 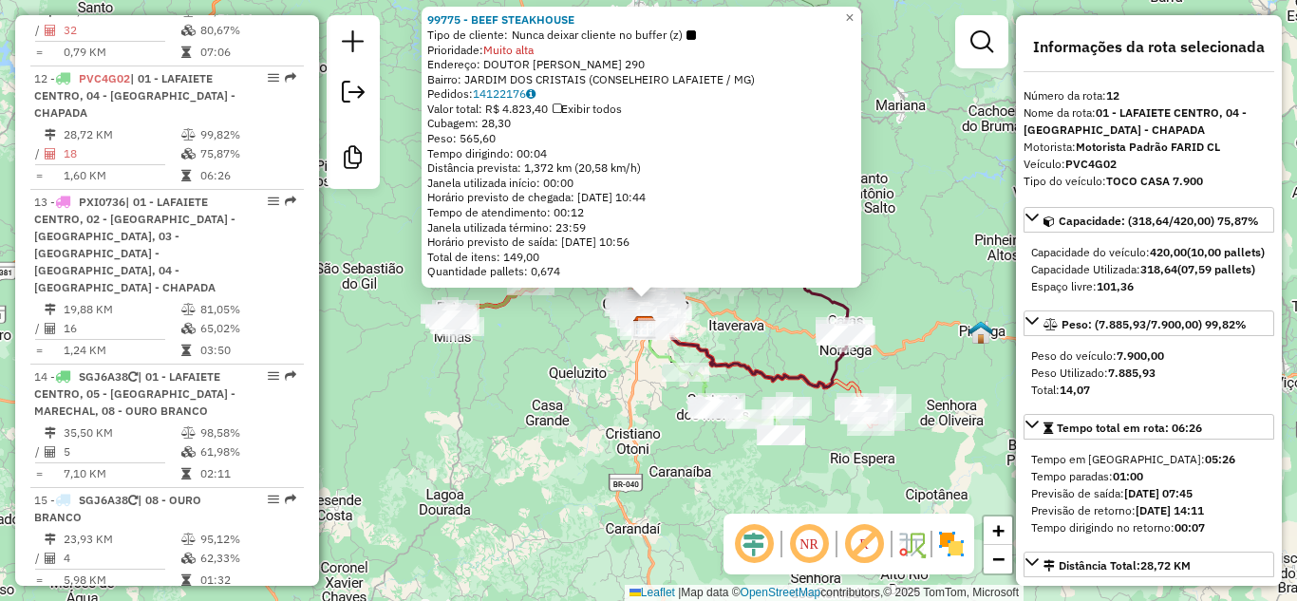 What do you see at coordinates (247, 558) in the screenshot?
I see `td: 62,33%` at bounding box center [247, 558].